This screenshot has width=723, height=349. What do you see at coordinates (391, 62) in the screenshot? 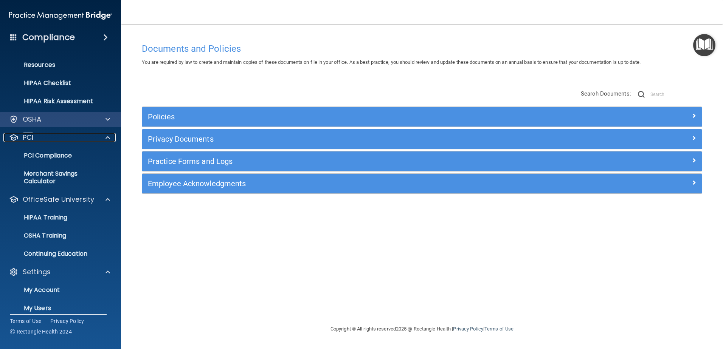
I see `span: You are required by law to create and maintain copies of these documents on file in your office. ...` at bounding box center [391, 62].